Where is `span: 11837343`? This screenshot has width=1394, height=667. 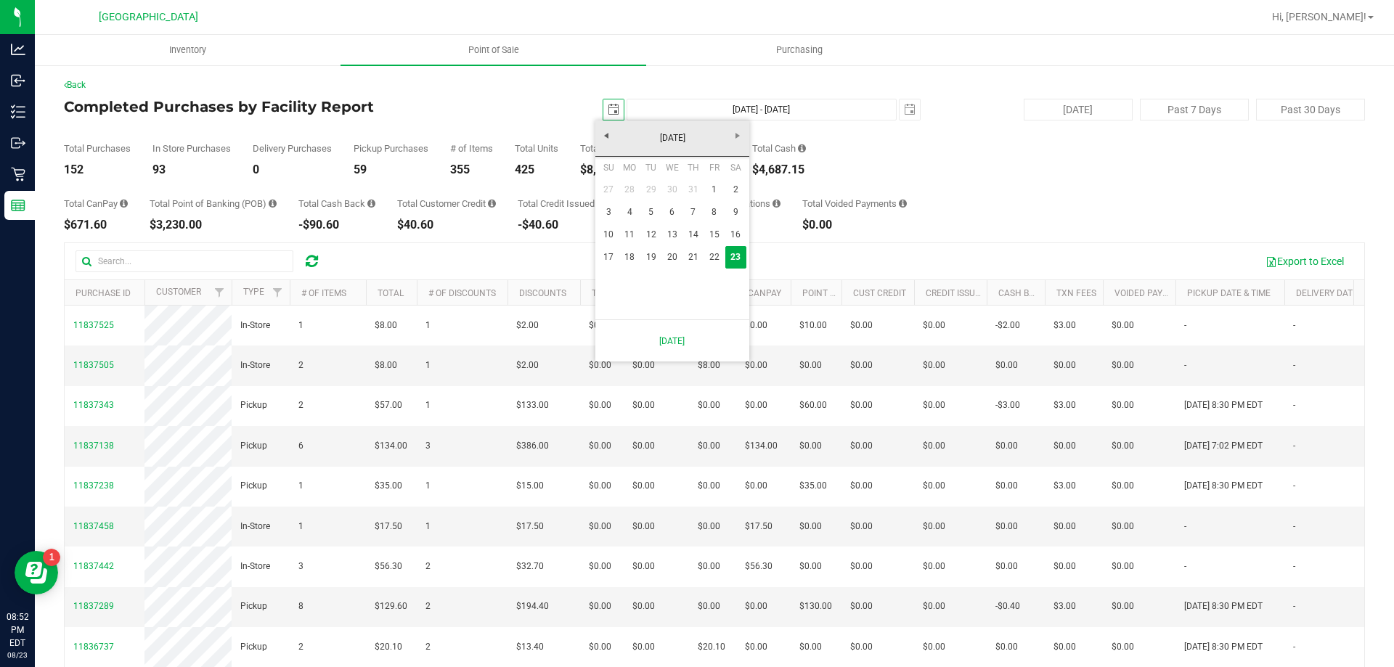 span: 11837343 is located at coordinates (94, 405).